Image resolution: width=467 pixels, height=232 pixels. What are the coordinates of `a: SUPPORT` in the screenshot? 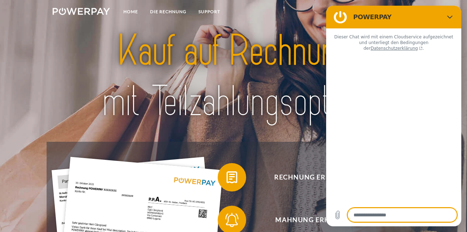 It's located at (209, 12).